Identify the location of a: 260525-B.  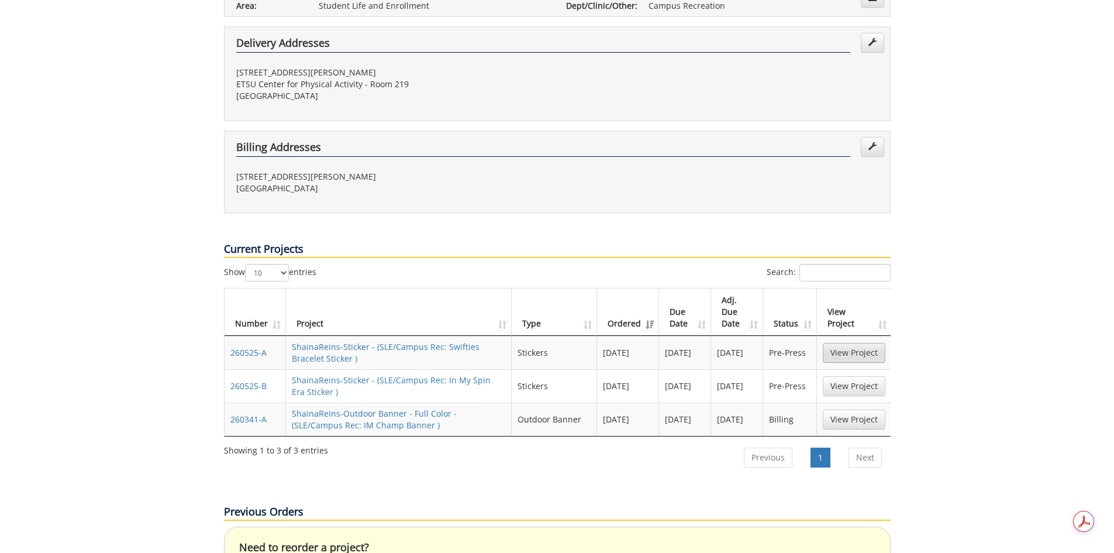
(249, 385).